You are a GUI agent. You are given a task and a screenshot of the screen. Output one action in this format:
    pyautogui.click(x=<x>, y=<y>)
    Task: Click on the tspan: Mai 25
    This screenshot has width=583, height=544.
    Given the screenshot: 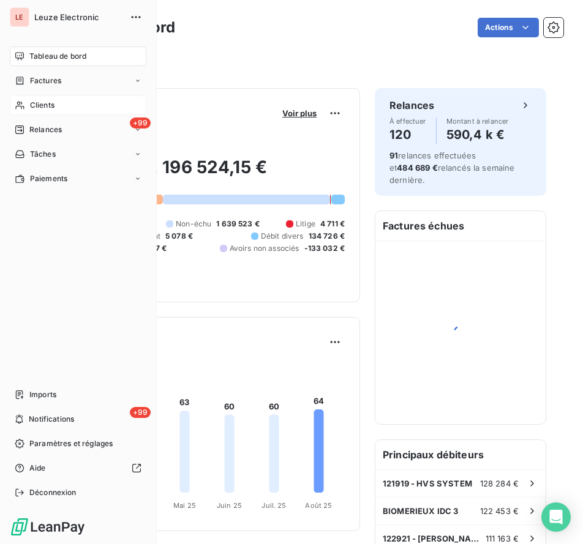 What is the action you would take?
    pyautogui.click(x=184, y=506)
    